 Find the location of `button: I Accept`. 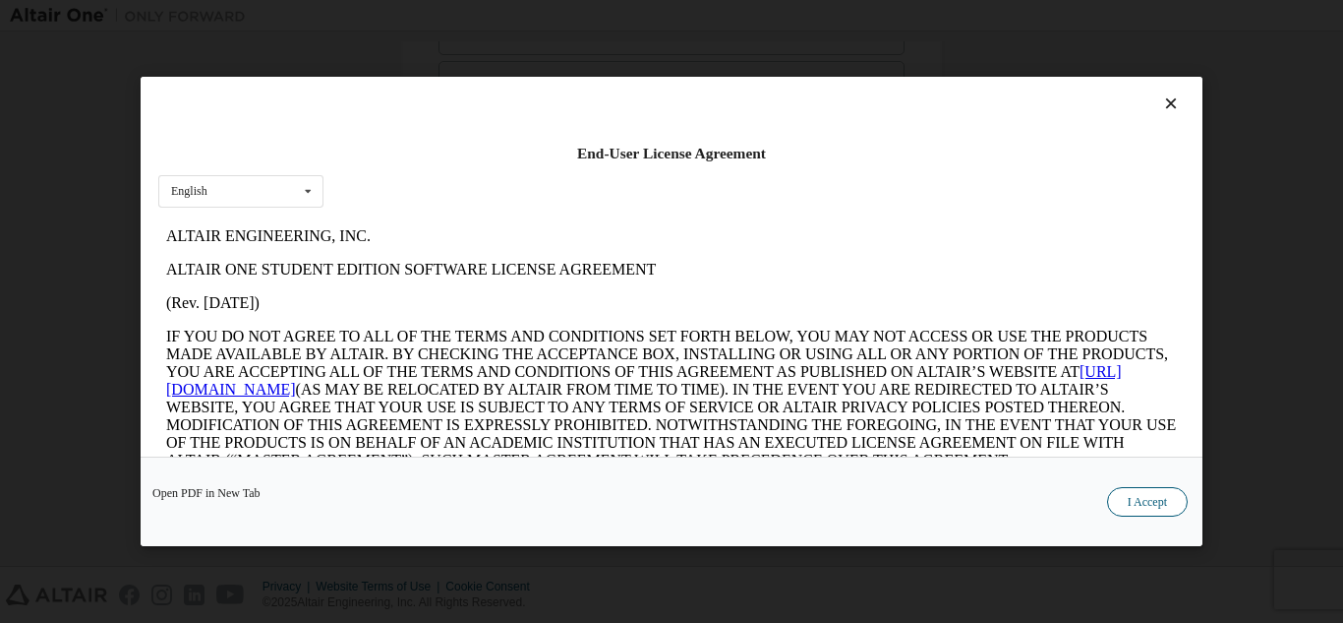

button: I Accept is located at coordinates (1148, 502).